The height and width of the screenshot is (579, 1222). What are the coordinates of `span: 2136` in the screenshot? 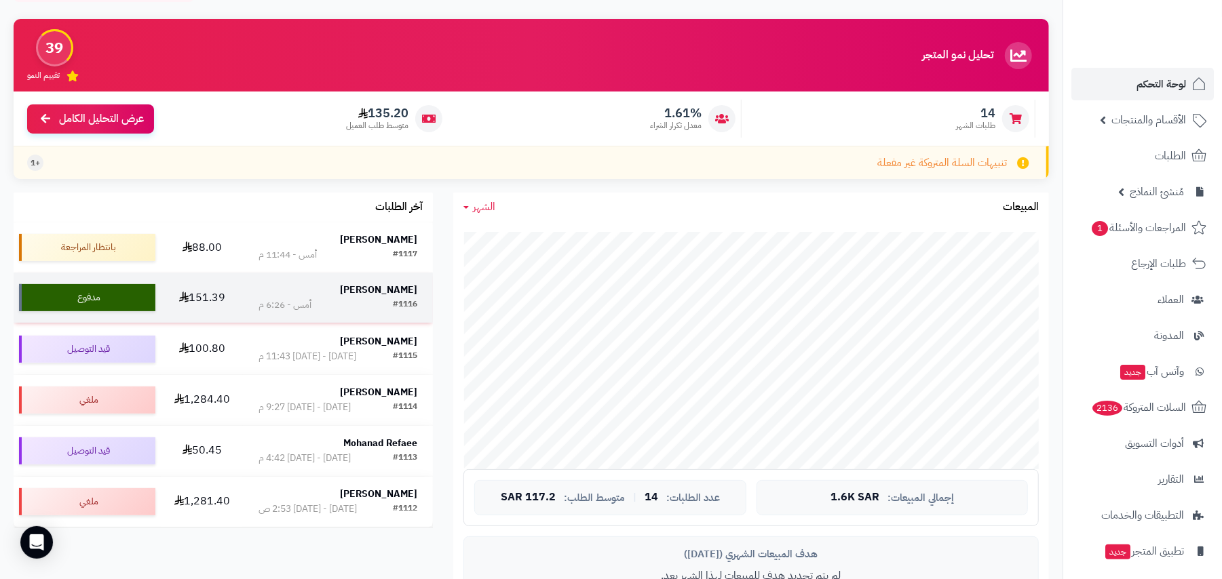 It's located at (1107, 408).